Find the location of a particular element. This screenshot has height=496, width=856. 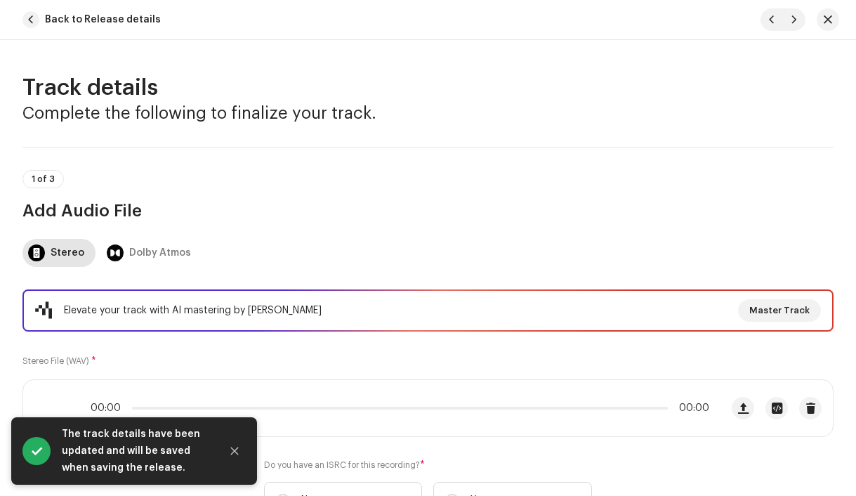

span: Master Track is located at coordinates (779, 310).